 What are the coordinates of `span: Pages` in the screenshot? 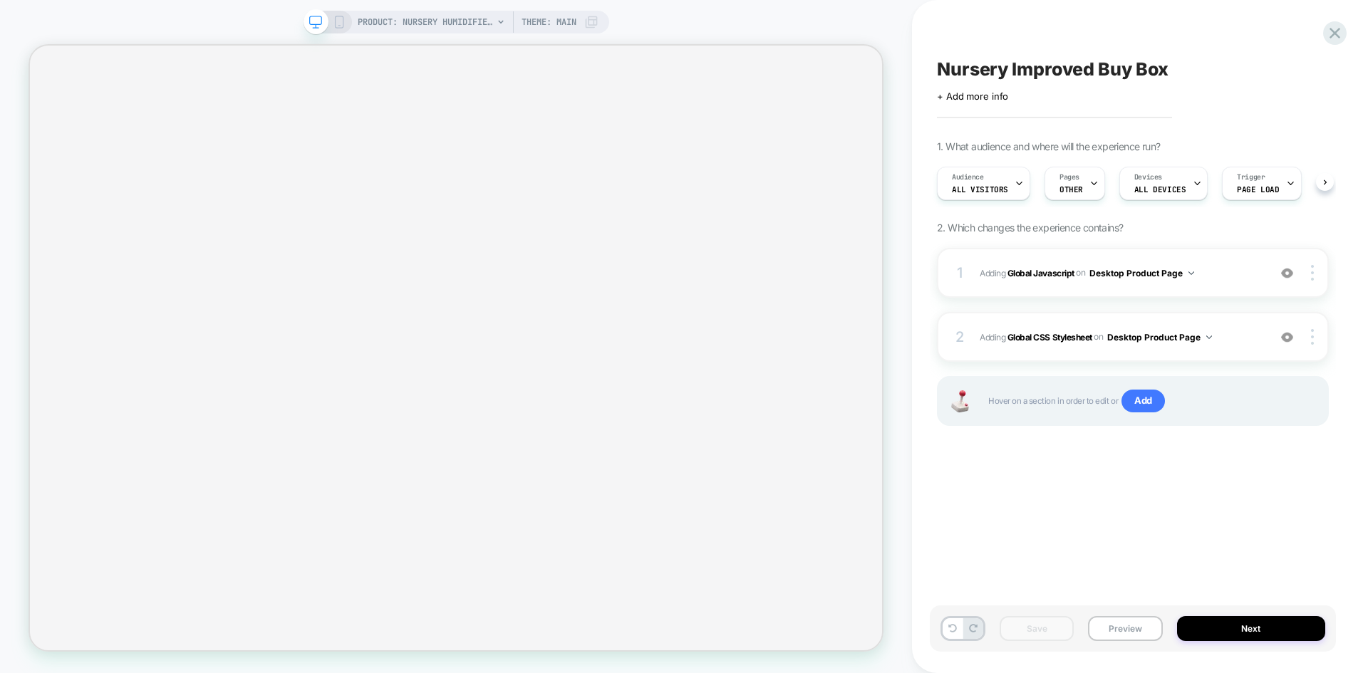 It's located at (1069, 177).